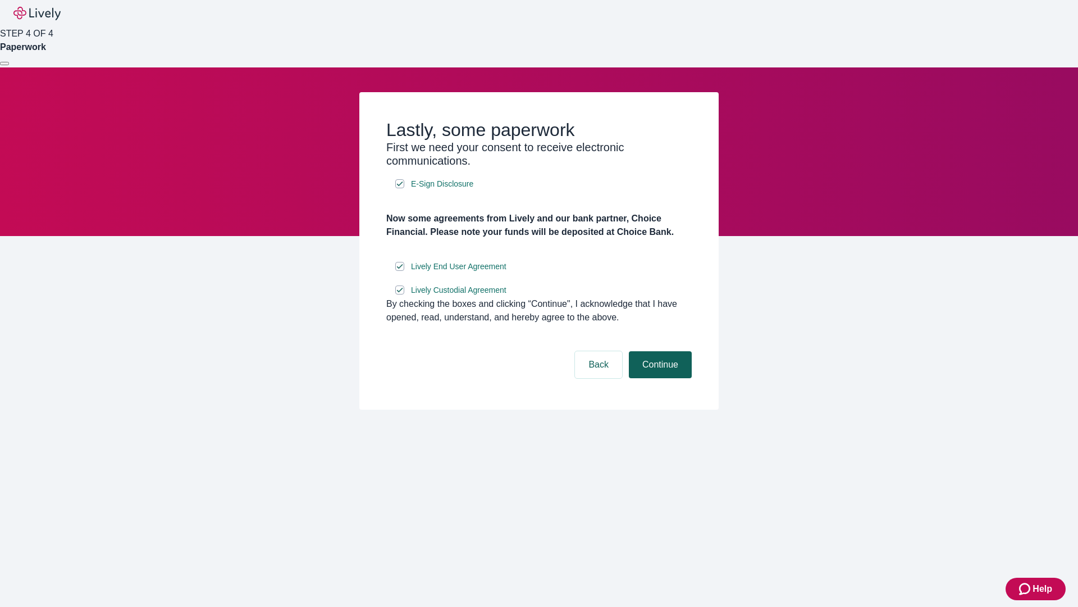 The image size is (1078, 607). What do you see at coordinates (1036, 589) in the screenshot?
I see `button: Zendesk support iconHelp` at bounding box center [1036, 589].